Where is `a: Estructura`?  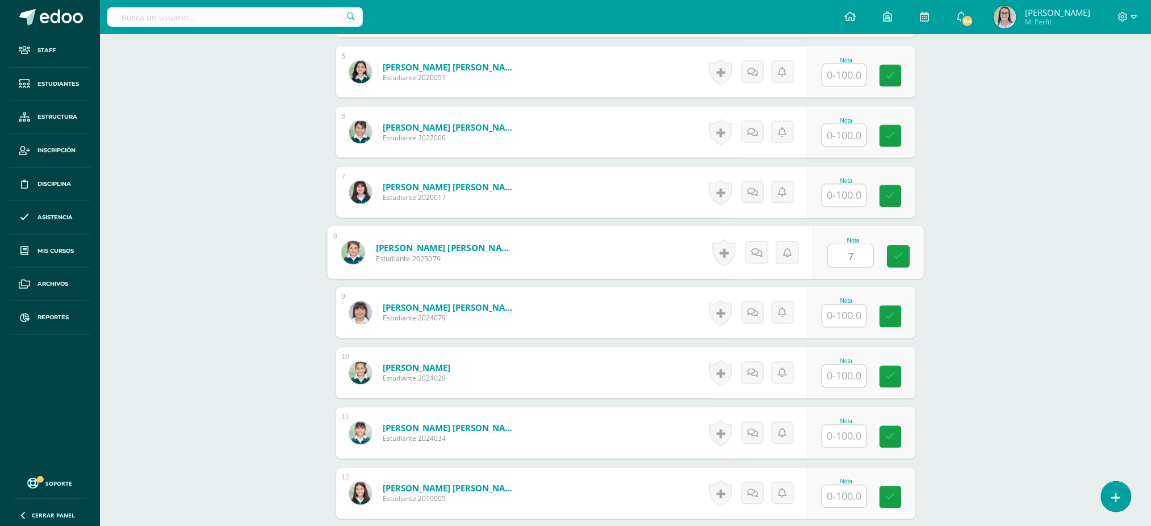 a: Estructura is located at coordinates (50, 118).